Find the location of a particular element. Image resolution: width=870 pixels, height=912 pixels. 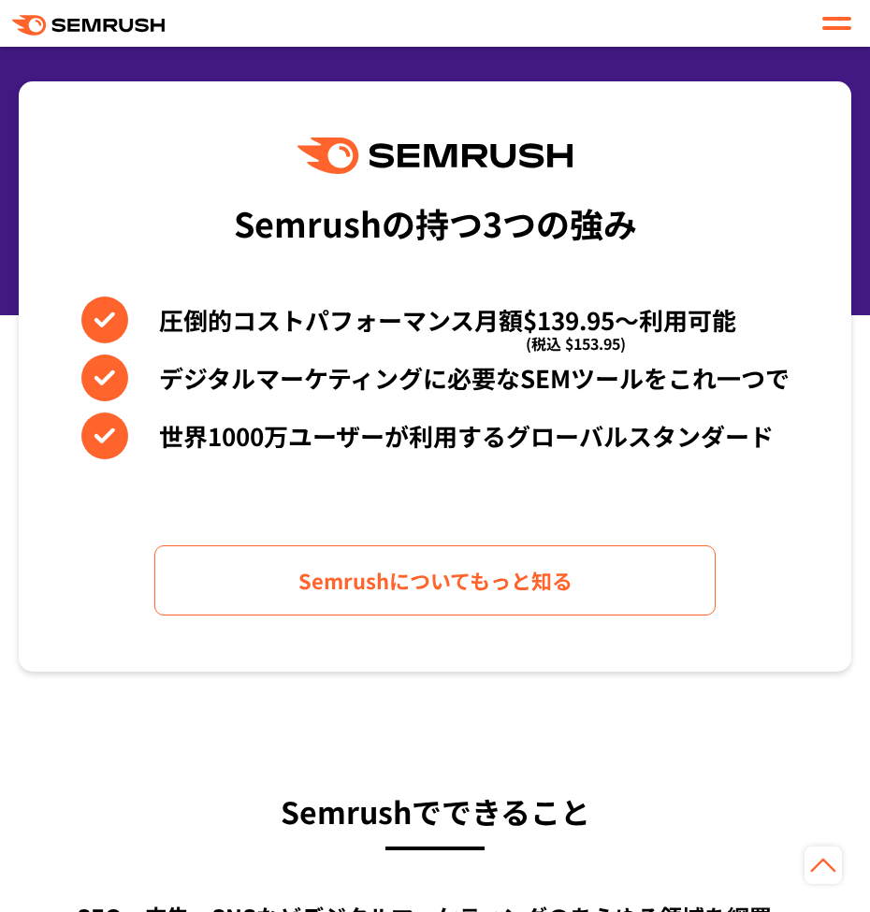

img: Semrush is located at coordinates (435, 155).